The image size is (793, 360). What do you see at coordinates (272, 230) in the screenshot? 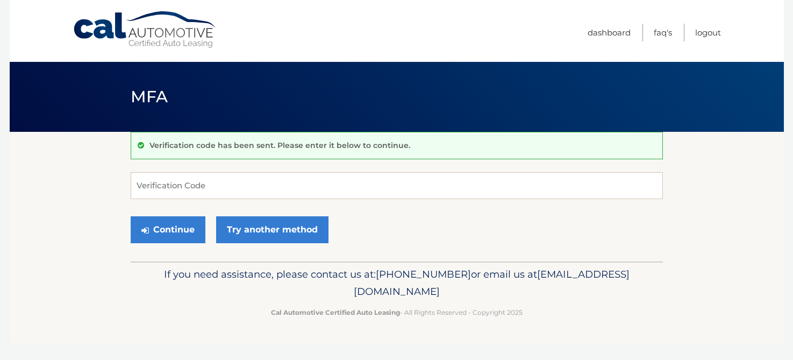
I see `a: Try another method` at bounding box center [272, 230].